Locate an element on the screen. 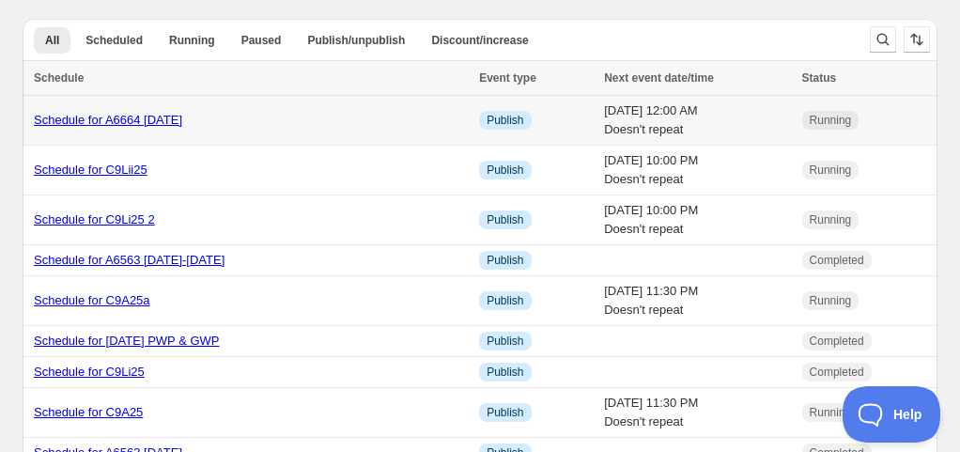  span: Paused is located at coordinates (261, 40).